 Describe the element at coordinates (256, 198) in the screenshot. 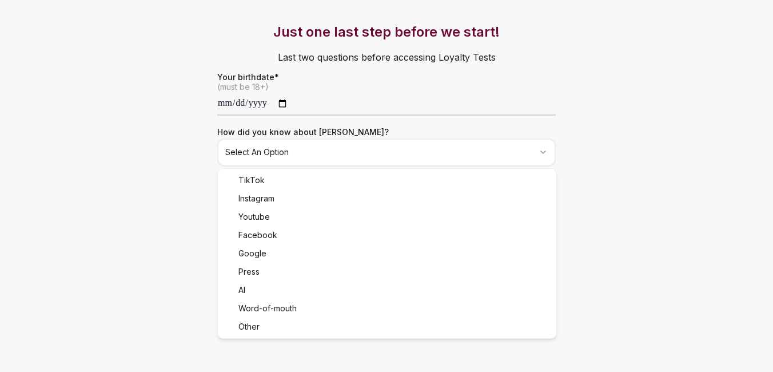

I see `span: Instagram` at that location.